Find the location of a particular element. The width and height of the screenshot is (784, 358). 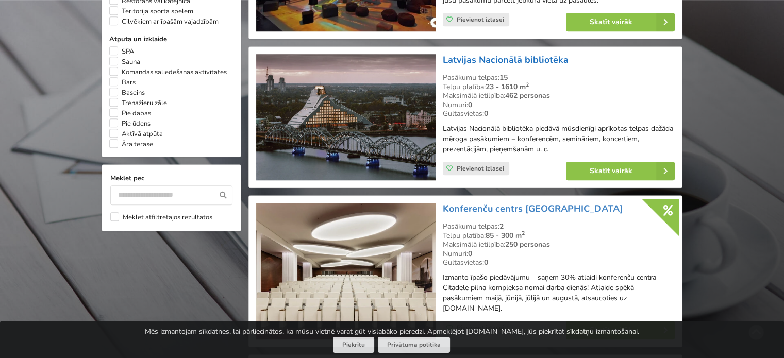

label: SPA is located at coordinates (122, 52).